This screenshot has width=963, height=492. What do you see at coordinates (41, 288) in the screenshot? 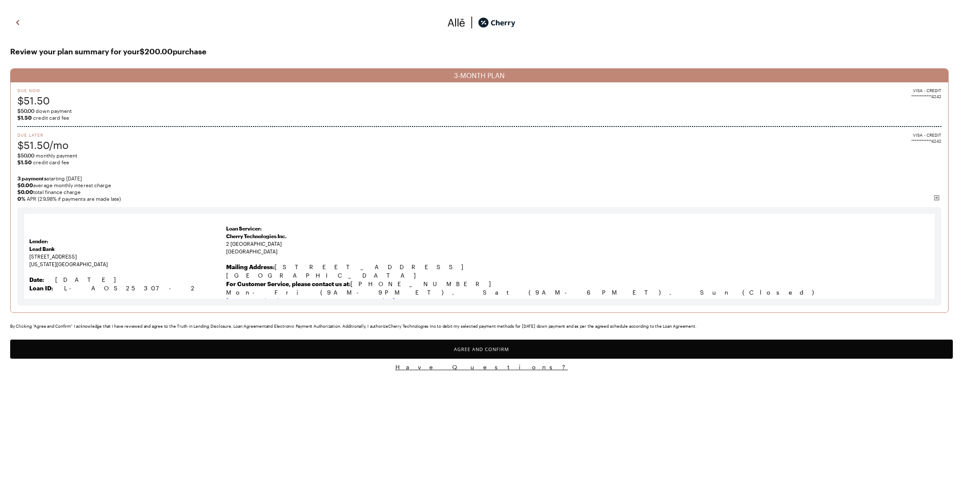
I see `strong: Loan ID:` at bounding box center [41, 288].